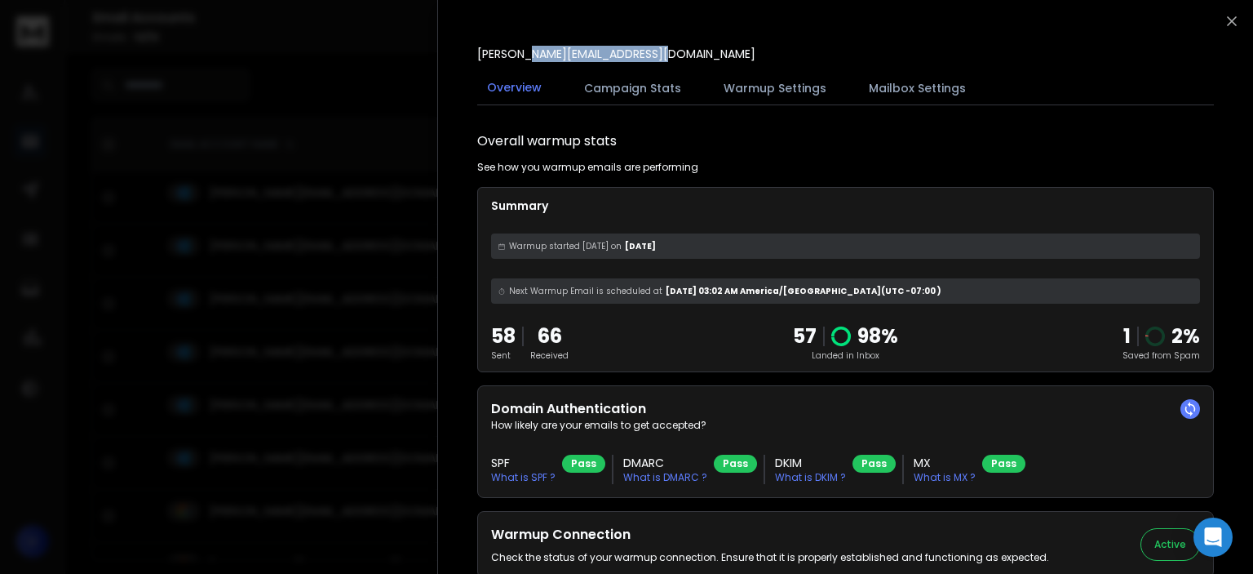 This screenshot has height=574, width=1253. I want to click on button: Mailbox Settings, so click(917, 88).